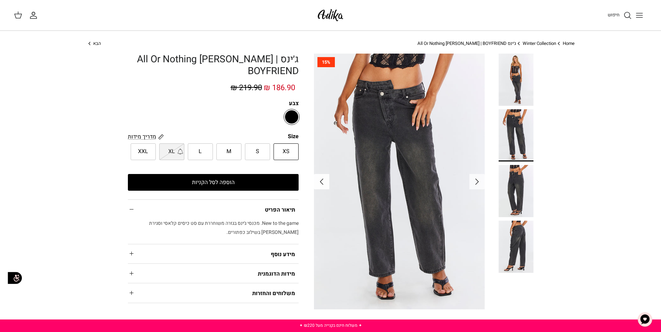  What do you see at coordinates (146, 137) in the screenshot?
I see `a: מדריך מידות` at bounding box center [146, 137].